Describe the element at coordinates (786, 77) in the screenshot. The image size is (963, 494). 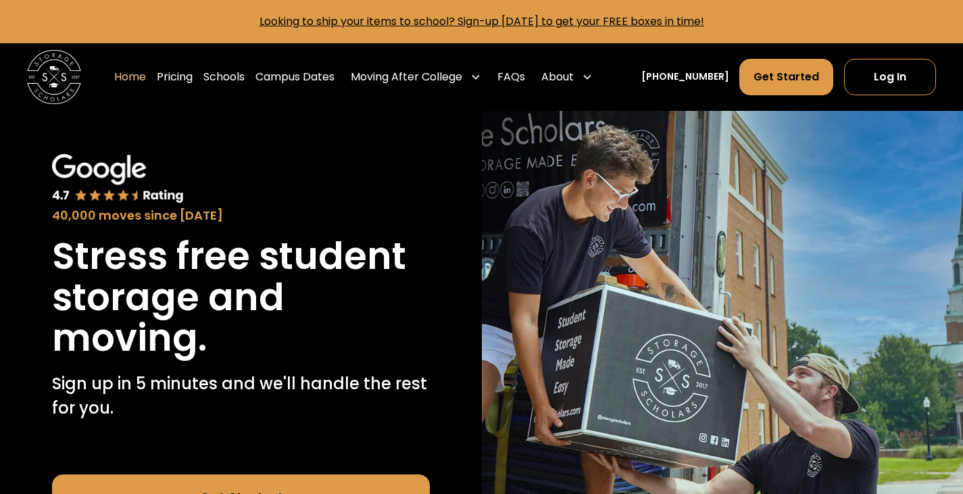
I see `a: Get Started` at that location.